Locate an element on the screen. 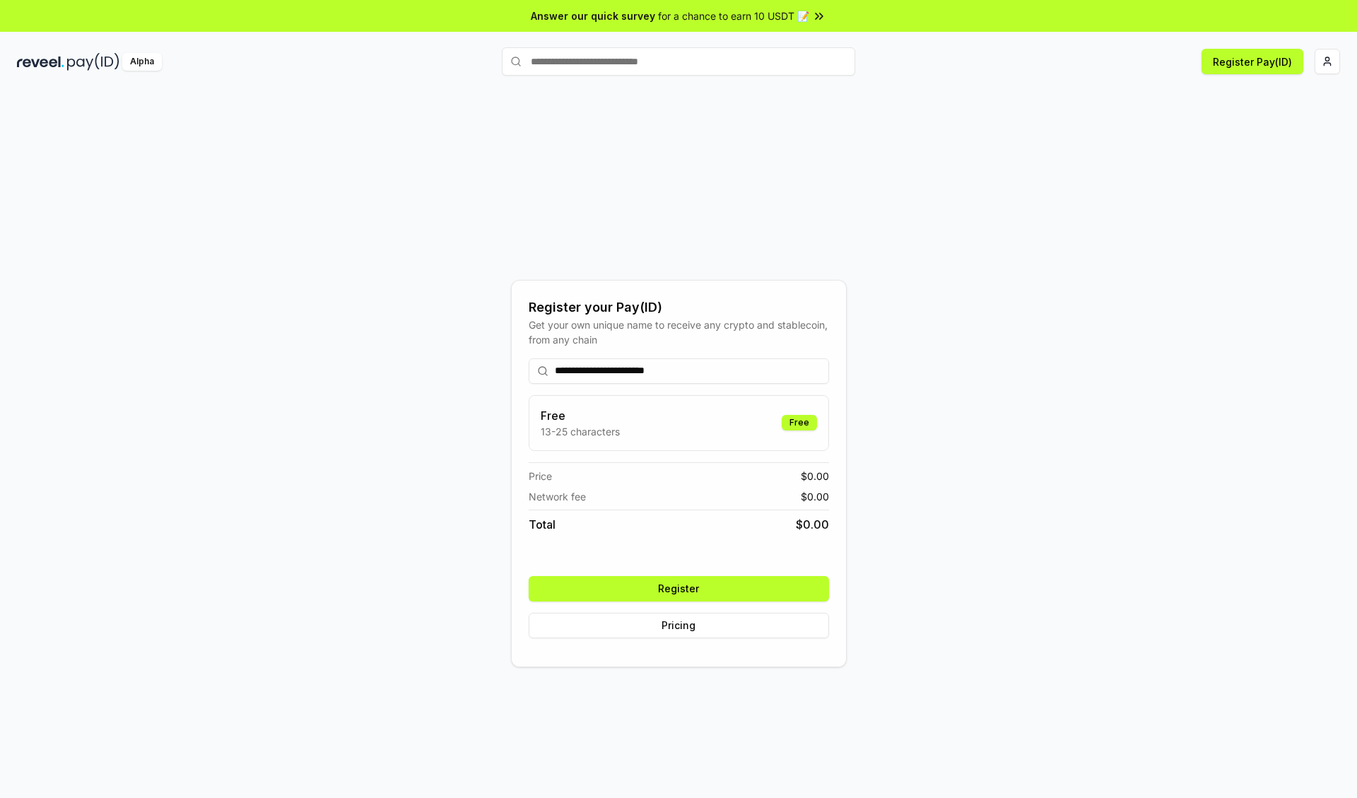  div: Get your own unique name to receive any crypto and stablecoin, from any chain is located at coordinates (678, 332).